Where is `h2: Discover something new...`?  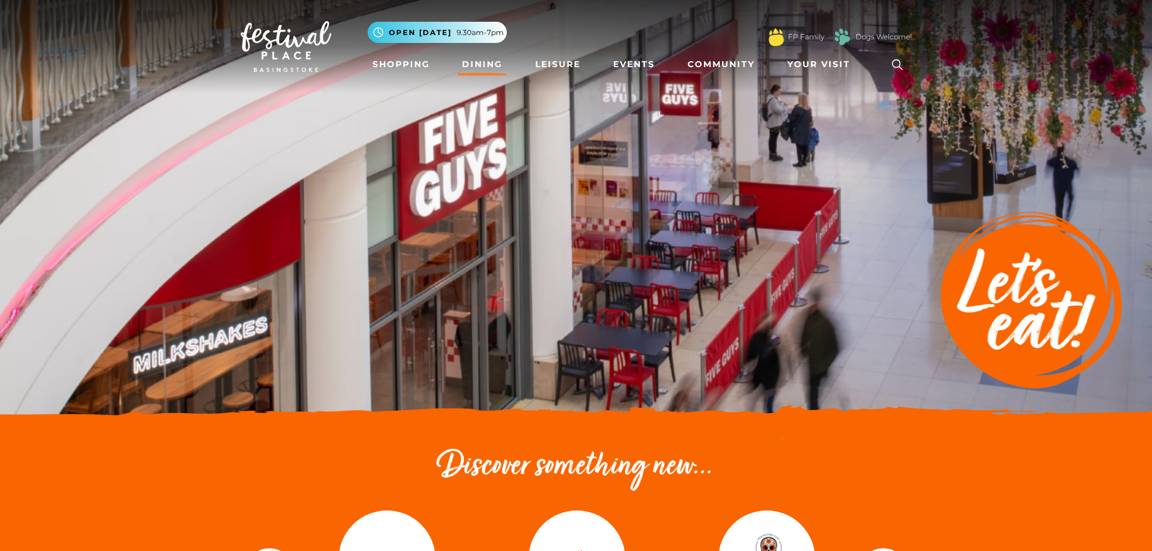
h2: Discover something new... is located at coordinates (576, 467).